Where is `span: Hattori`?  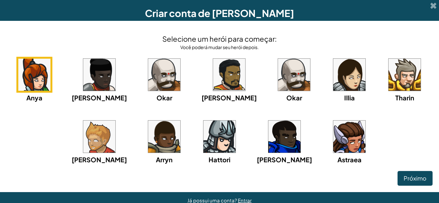
span: Hattori is located at coordinates (219, 160).